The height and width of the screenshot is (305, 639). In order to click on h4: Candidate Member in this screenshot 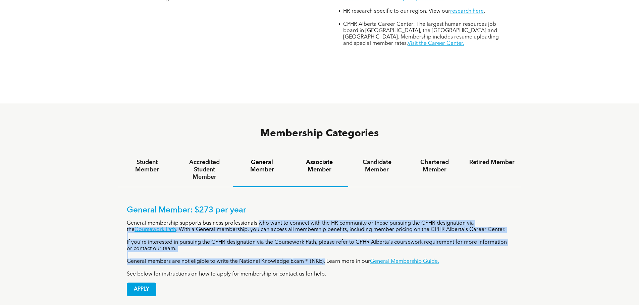, I will do `click(377, 166)`.